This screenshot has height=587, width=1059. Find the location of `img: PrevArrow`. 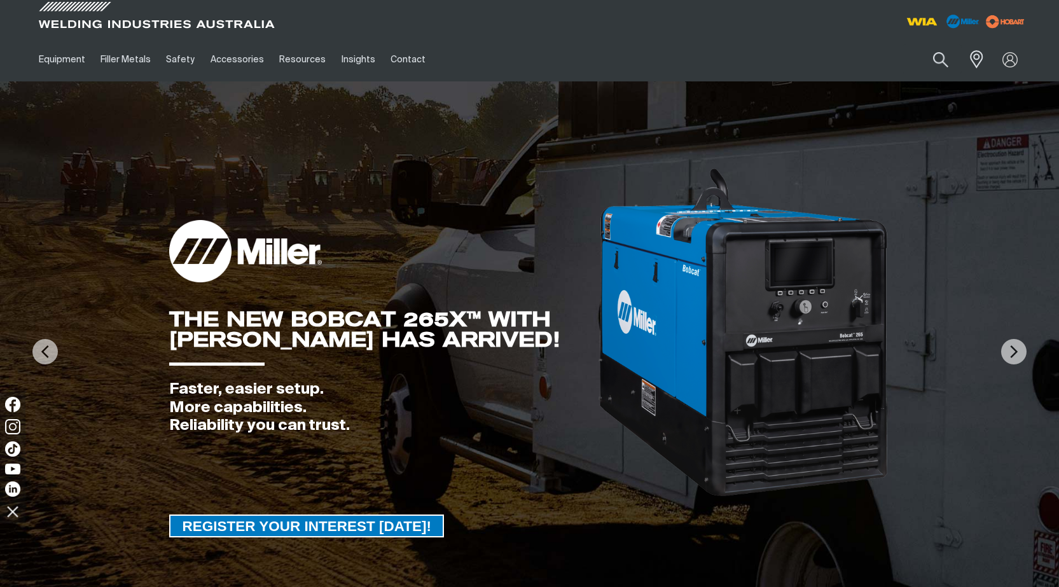

img: PrevArrow is located at coordinates (45, 352).